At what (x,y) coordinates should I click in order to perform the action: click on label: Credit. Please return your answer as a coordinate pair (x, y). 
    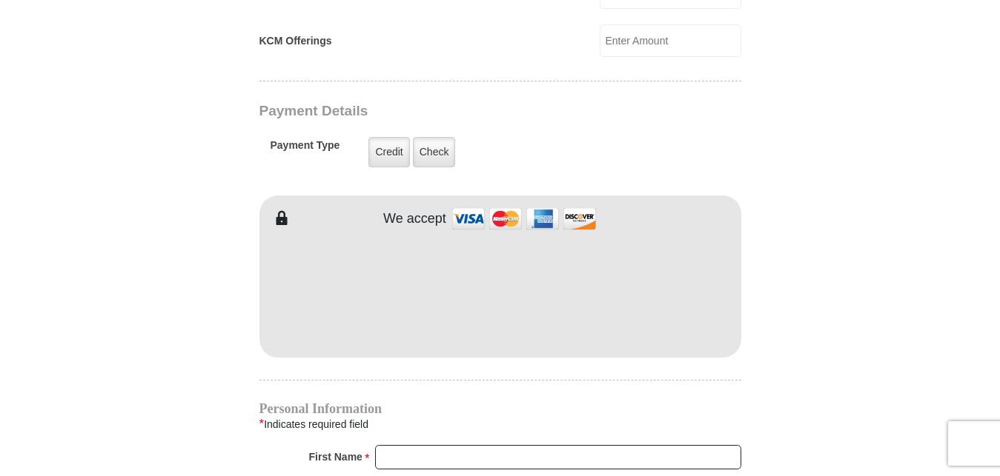
    Looking at the image, I should click on (388, 152).